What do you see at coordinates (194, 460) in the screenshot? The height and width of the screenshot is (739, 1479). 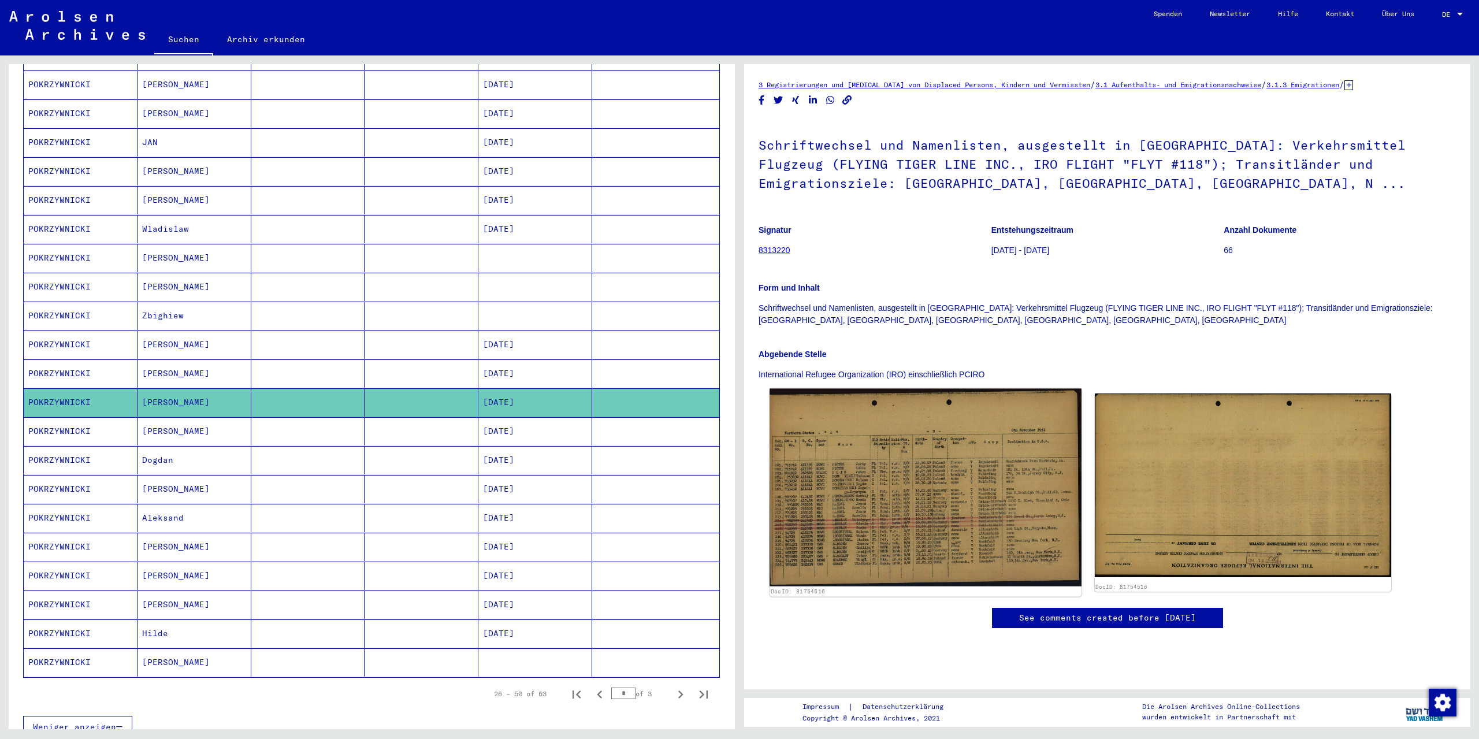 I see `mat-cell: Dogdan` at bounding box center [194, 460].